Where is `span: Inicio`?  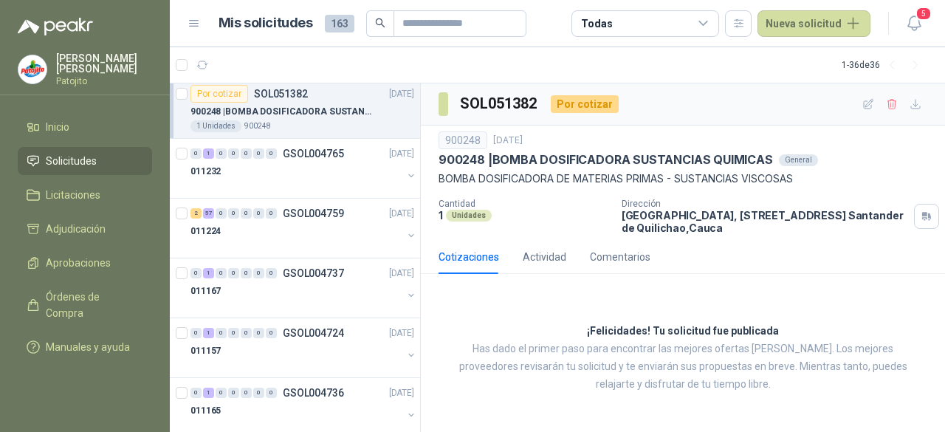
span: Inicio is located at coordinates (58, 127).